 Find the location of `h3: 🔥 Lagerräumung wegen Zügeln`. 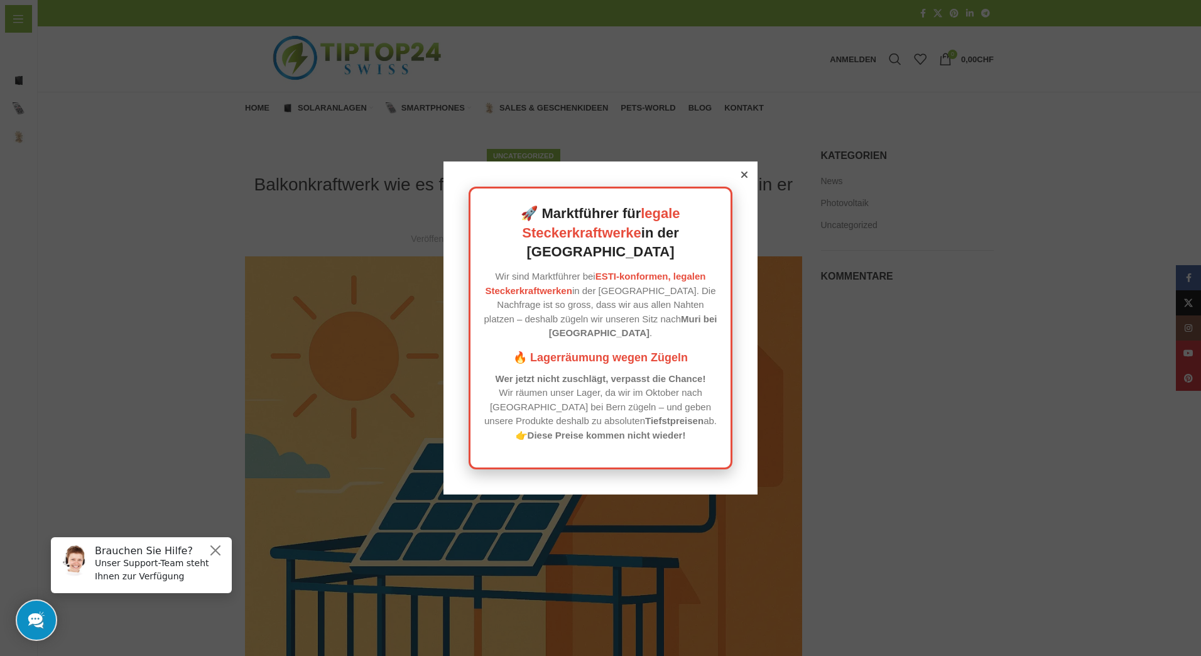

h3: 🔥 Lagerräumung wegen Zügeln is located at coordinates (600, 357).